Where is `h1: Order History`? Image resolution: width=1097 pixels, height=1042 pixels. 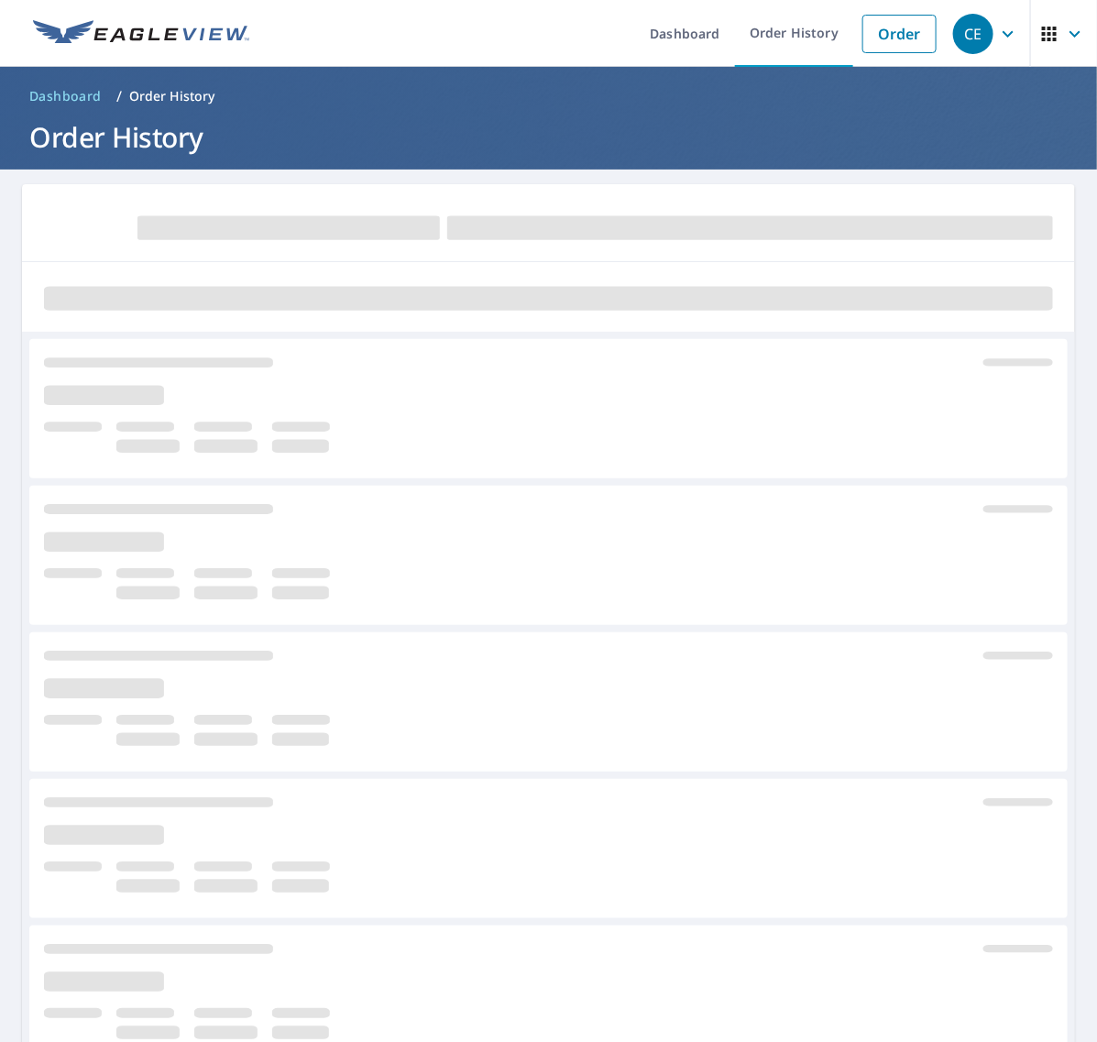 h1: Order History is located at coordinates (548, 137).